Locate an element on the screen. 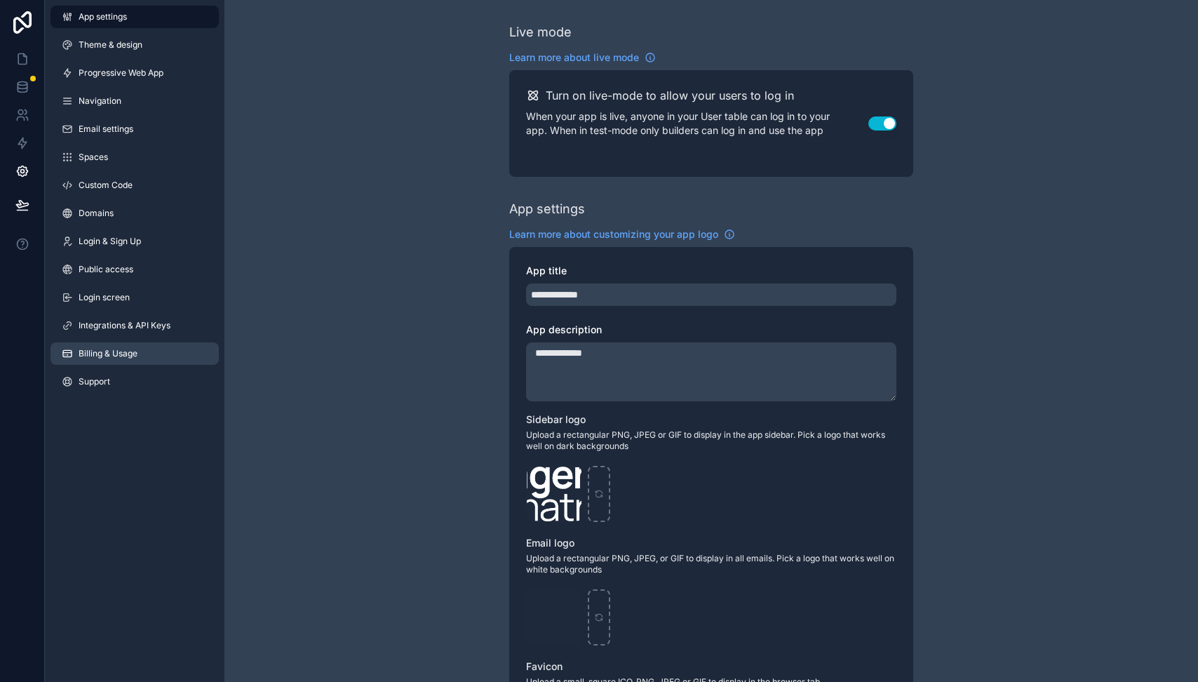  span: Upload a rectangular PNG, JPEG, or GIF to display in all emails. Pick a logo that works well on w... is located at coordinates (711, 564).